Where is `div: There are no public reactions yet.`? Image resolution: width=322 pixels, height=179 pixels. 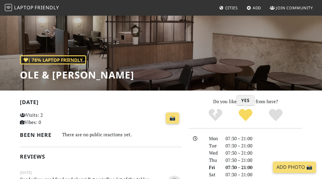
div: There are no public reactions yet. is located at coordinates (122, 135).